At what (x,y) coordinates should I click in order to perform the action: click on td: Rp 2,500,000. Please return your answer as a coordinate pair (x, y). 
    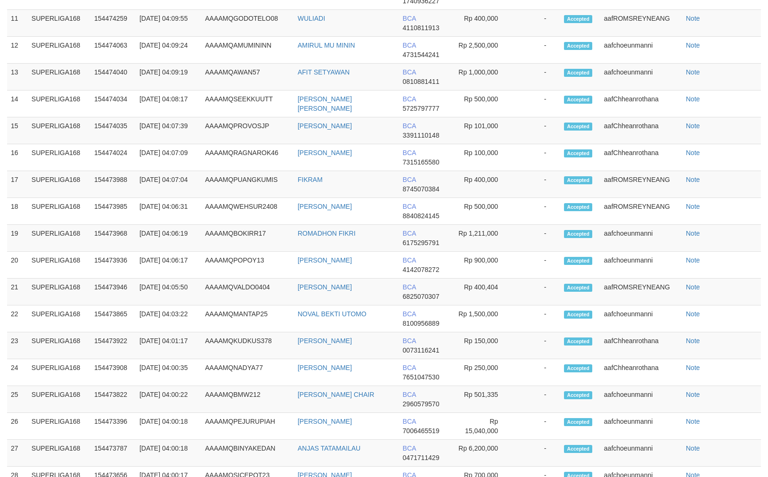
    Looking at the image, I should click on (481, 50).